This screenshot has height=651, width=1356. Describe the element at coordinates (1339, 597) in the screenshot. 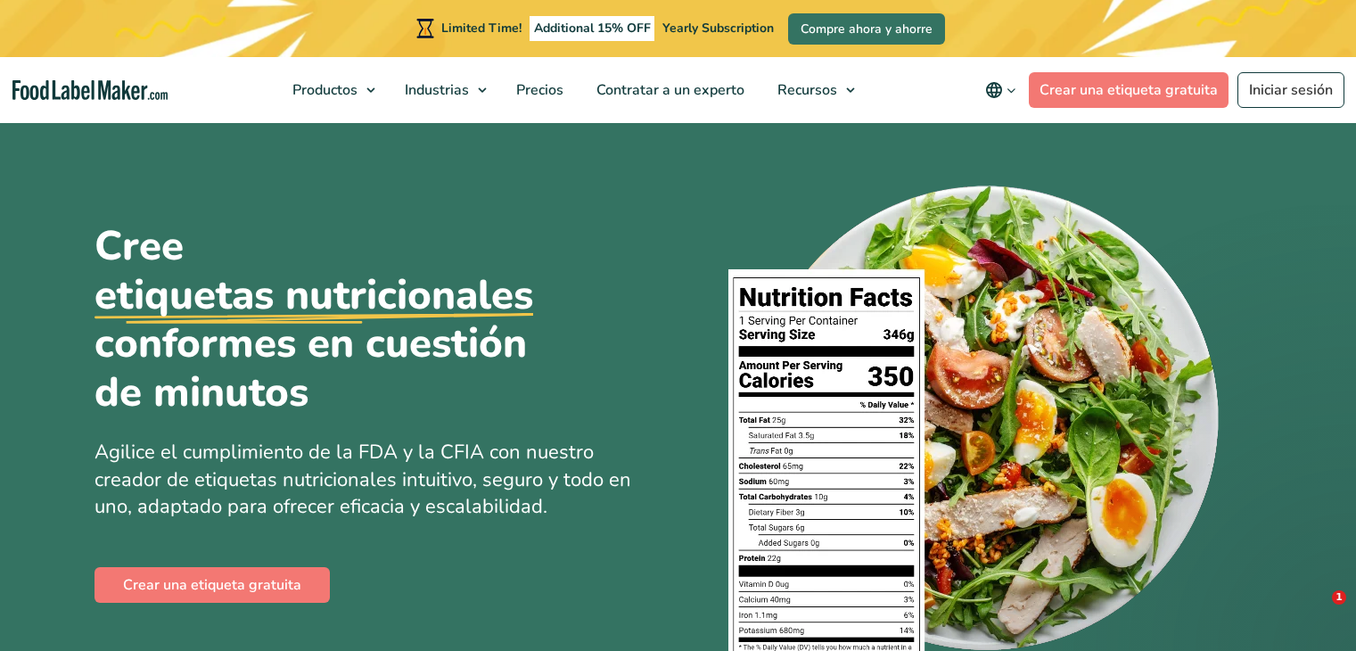

I see `span: 1` at that location.